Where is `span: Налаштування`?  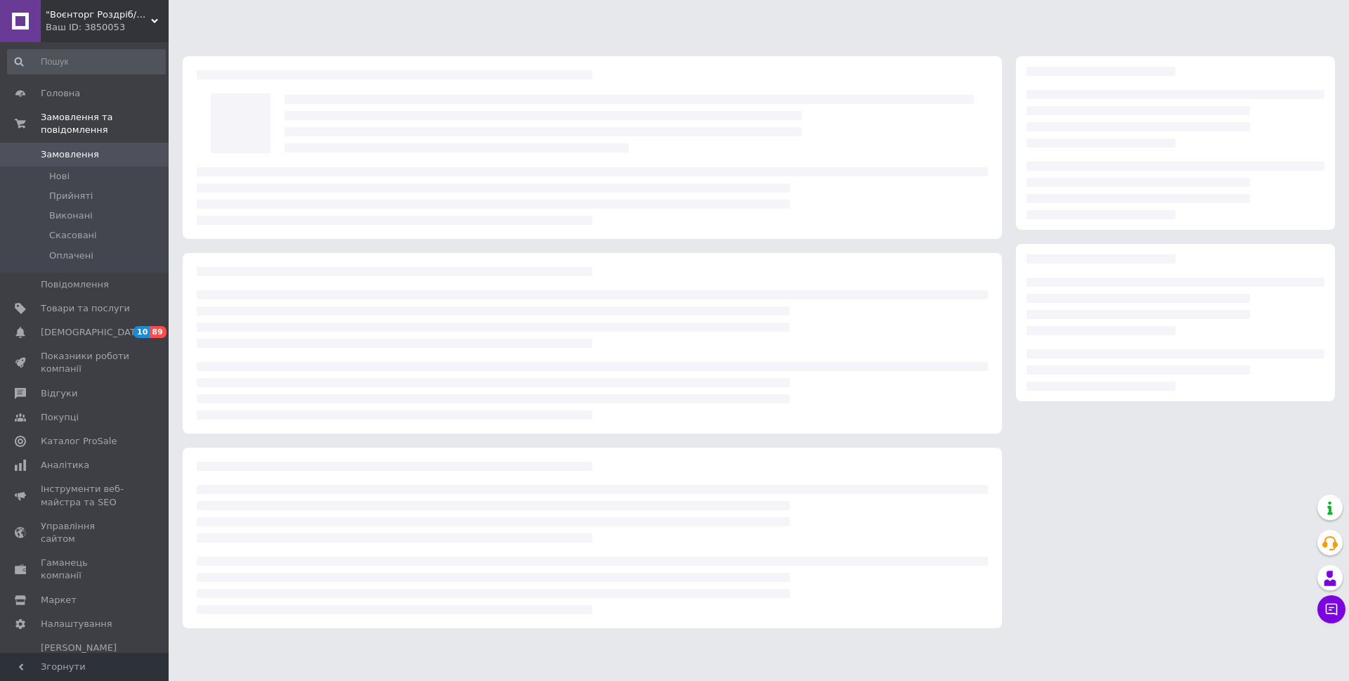
span: Налаштування is located at coordinates (77, 624).